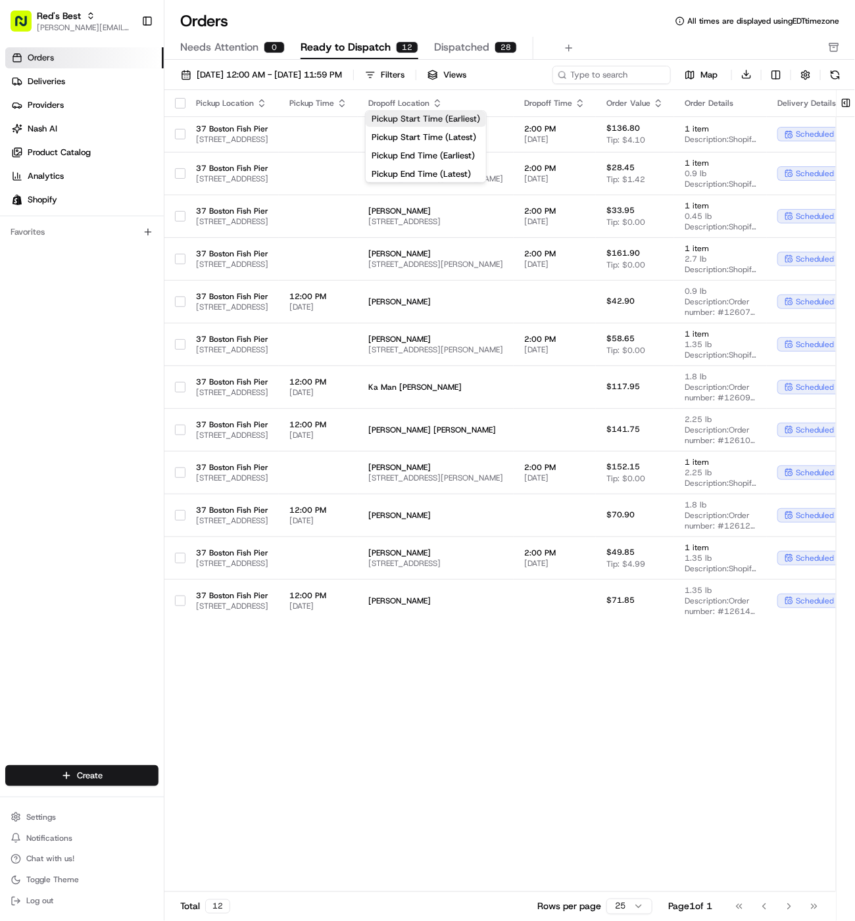  What do you see at coordinates (137, 133) in the screenshot?
I see `div: Start new chat` at bounding box center [137, 133].